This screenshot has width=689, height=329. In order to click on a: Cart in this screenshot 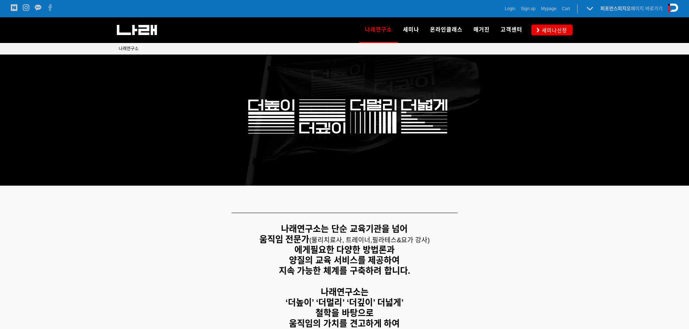, I will do `click(566, 9)`.